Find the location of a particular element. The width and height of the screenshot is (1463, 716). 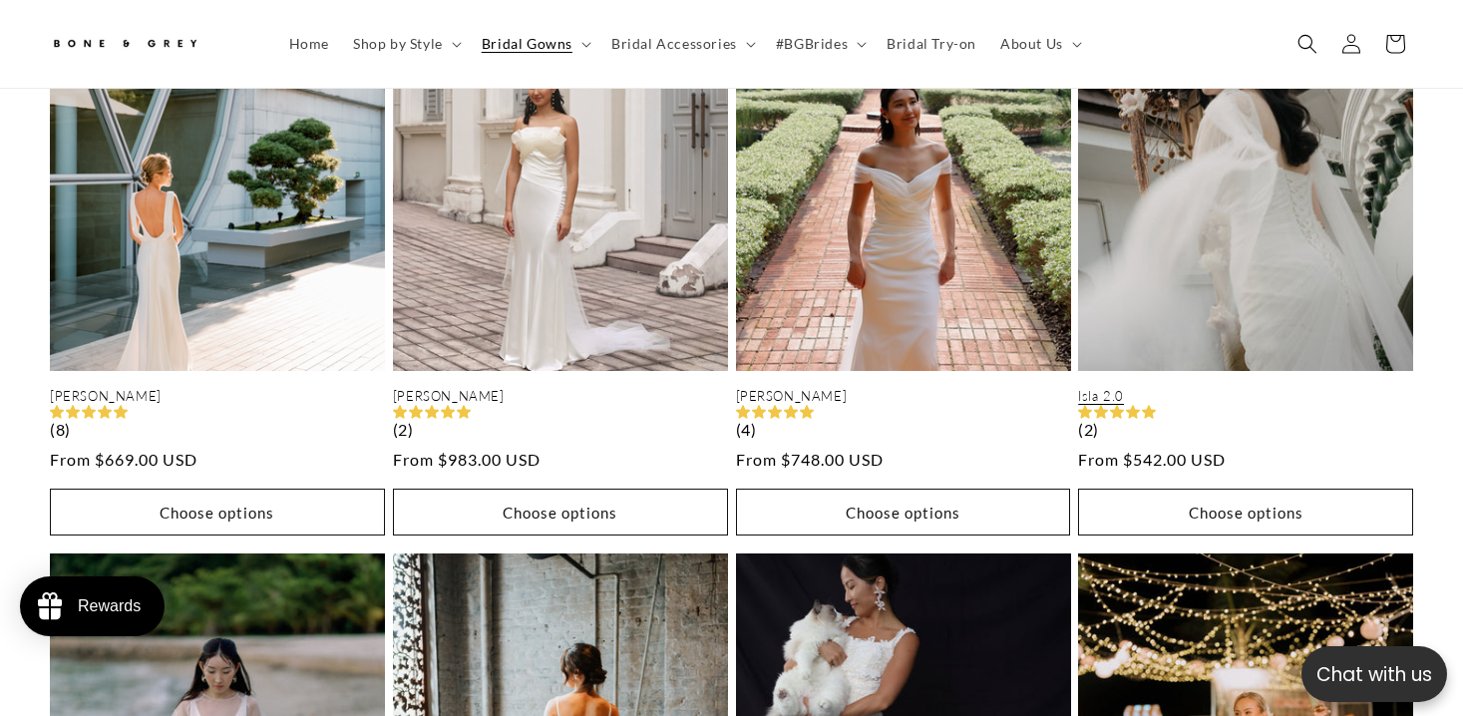

span: About Us is located at coordinates (1031, 44).